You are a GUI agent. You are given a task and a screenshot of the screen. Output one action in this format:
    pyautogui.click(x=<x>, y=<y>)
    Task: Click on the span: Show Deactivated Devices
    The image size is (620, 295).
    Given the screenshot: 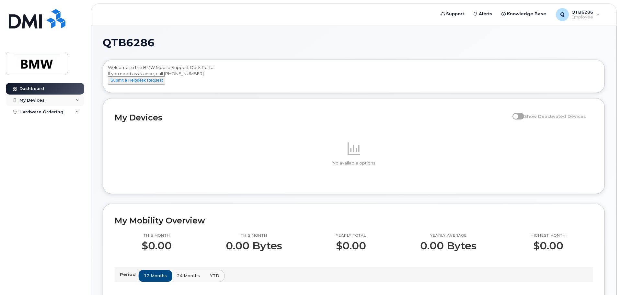 What is the action you would take?
    pyautogui.click(x=555, y=116)
    